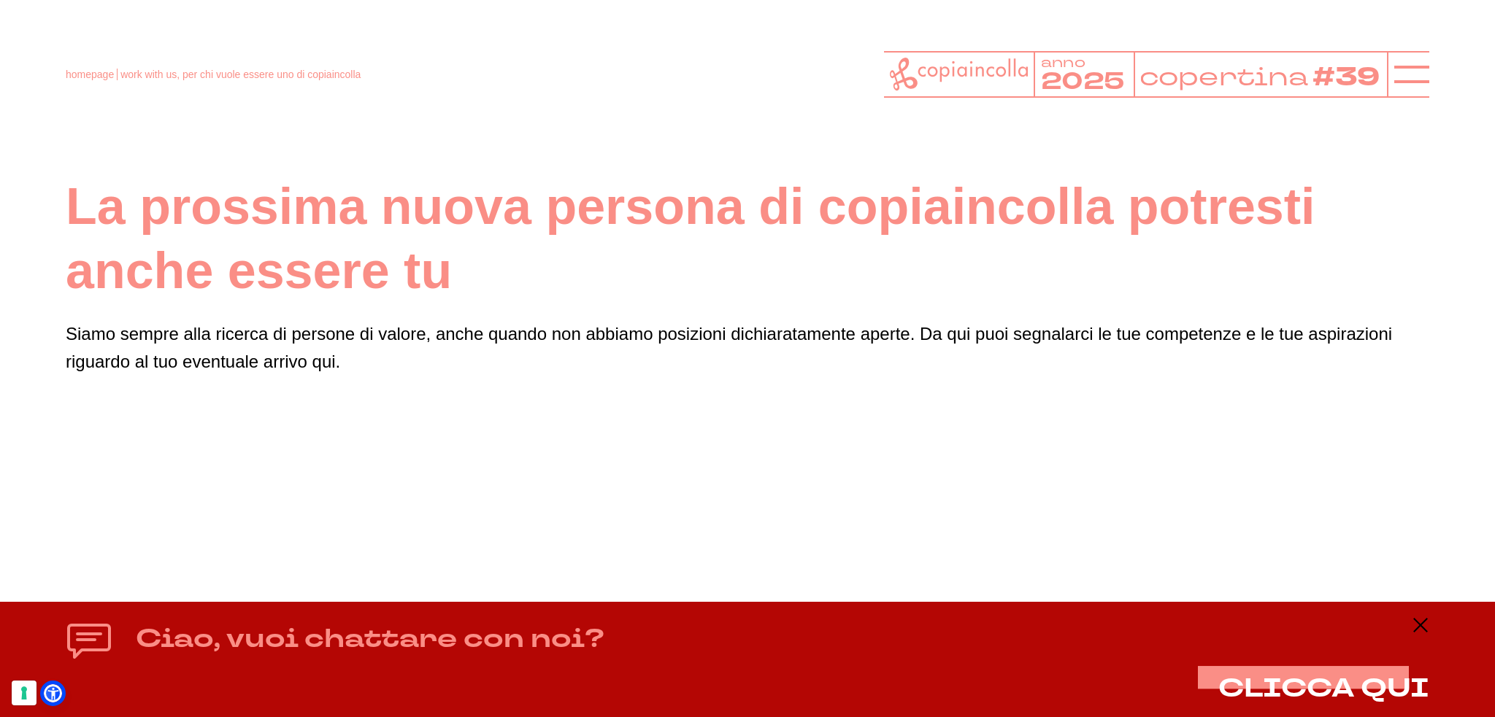 Image resolution: width=1495 pixels, height=717 pixels. I want to click on tspan: 2025, so click(1082, 82).